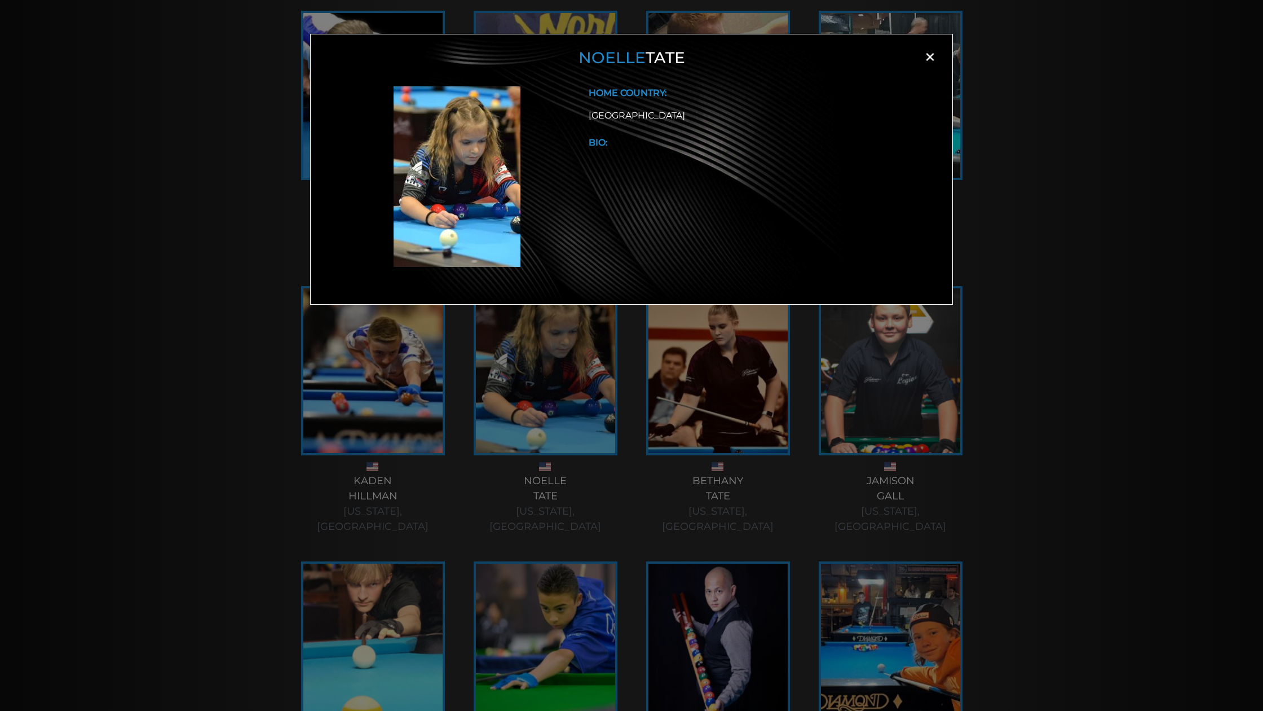 The height and width of the screenshot is (711, 1263). Describe the element at coordinates (632, 58) in the screenshot. I see `h3: Tate` at that location.